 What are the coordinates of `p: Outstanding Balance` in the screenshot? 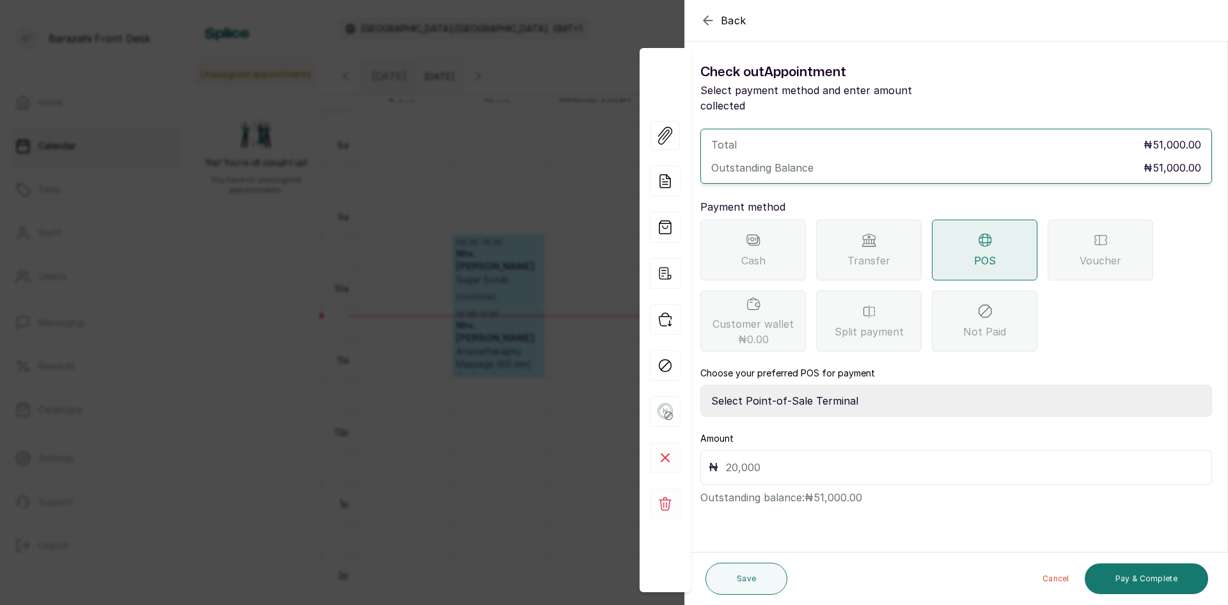 It's located at (763, 168).